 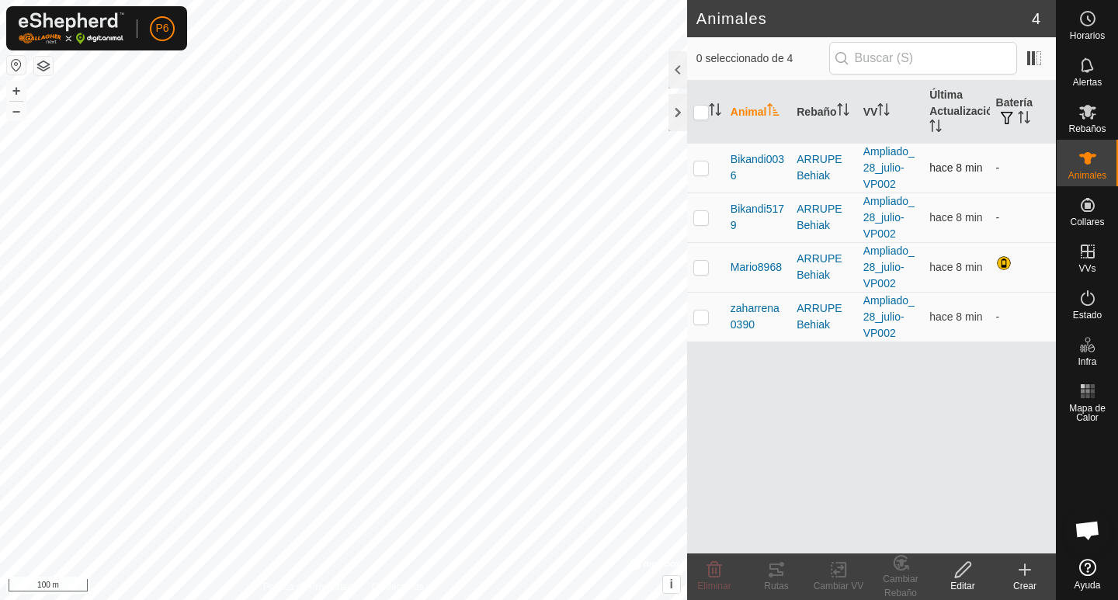 What do you see at coordinates (923, 58) in the screenshot?
I see `input: Buscar (S)` at bounding box center [923, 58].